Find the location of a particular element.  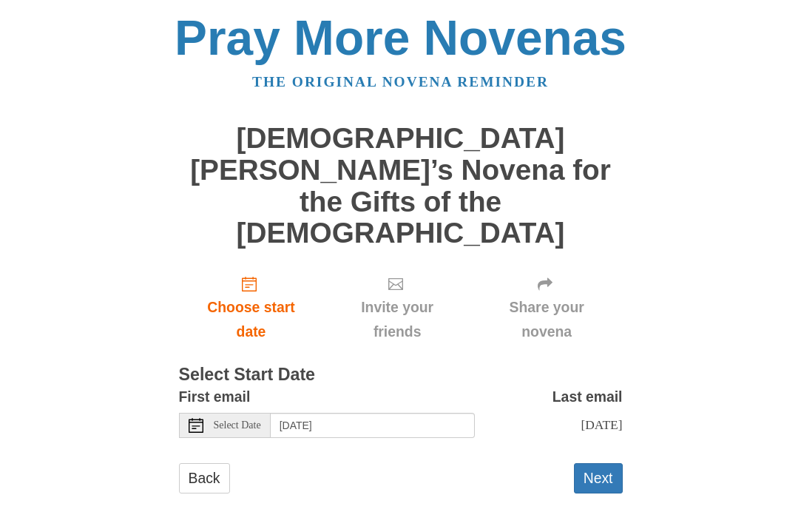

span: Select Date is located at coordinates (237, 425).